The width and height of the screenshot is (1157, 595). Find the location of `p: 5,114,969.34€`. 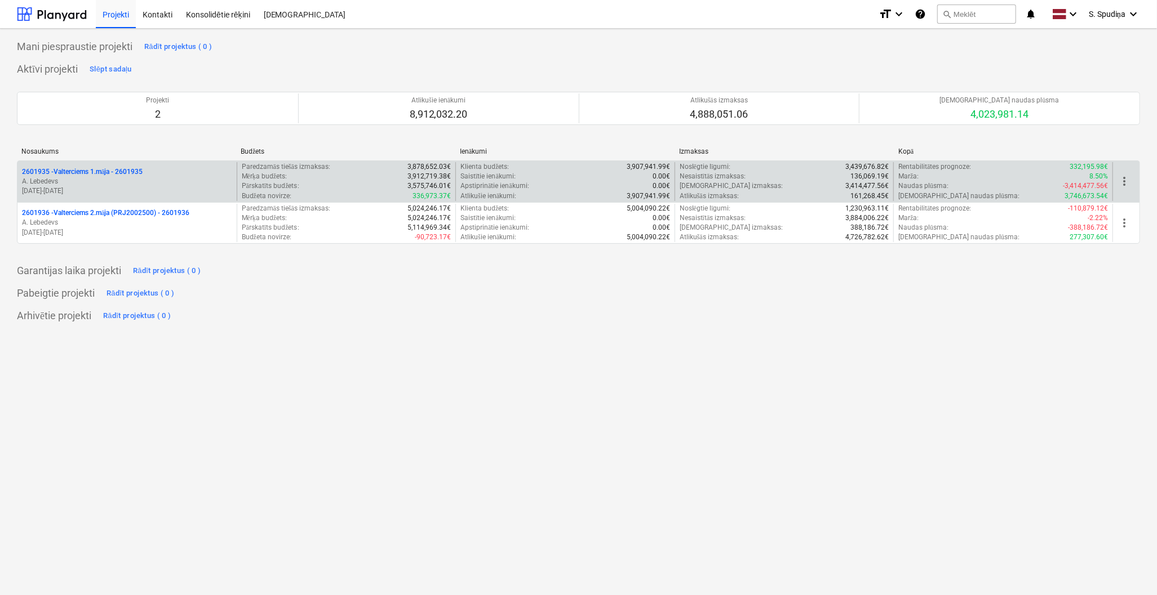

p: 5,114,969.34€ is located at coordinates (429, 228).